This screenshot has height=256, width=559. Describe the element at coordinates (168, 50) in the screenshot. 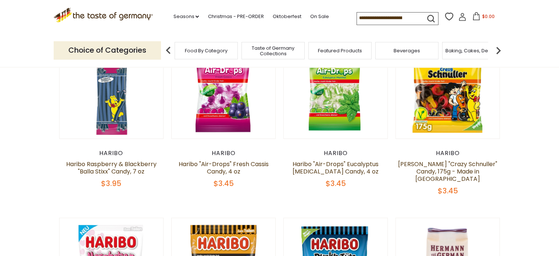

I see `img: previous arrow` at that location.